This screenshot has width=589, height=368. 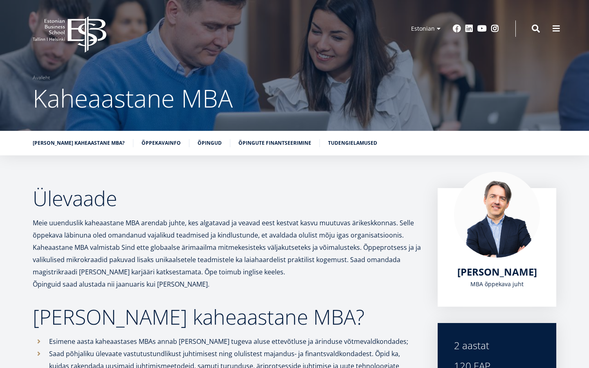 What do you see at coordinates (495, 29) in the screenshot?
I see `a: Instagram` at bounding box center [495, 29].